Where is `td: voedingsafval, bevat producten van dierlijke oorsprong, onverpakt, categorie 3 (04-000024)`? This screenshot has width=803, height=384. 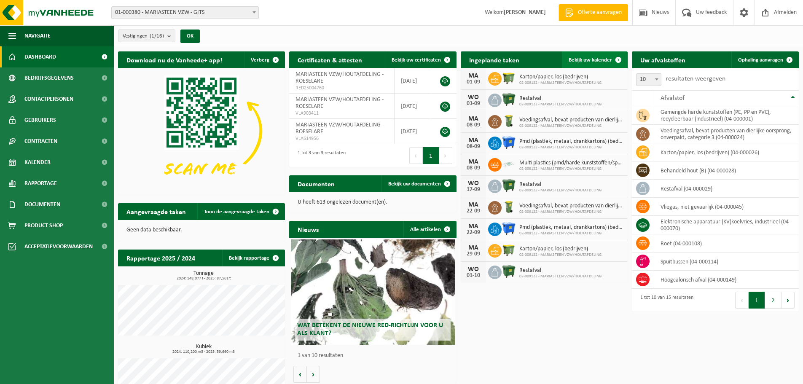
td: voedingsafval, bevat producten van dierlijke oorsprong, onverpakt, categorie 3 (04-000024) is located at coordinates (727, 134).